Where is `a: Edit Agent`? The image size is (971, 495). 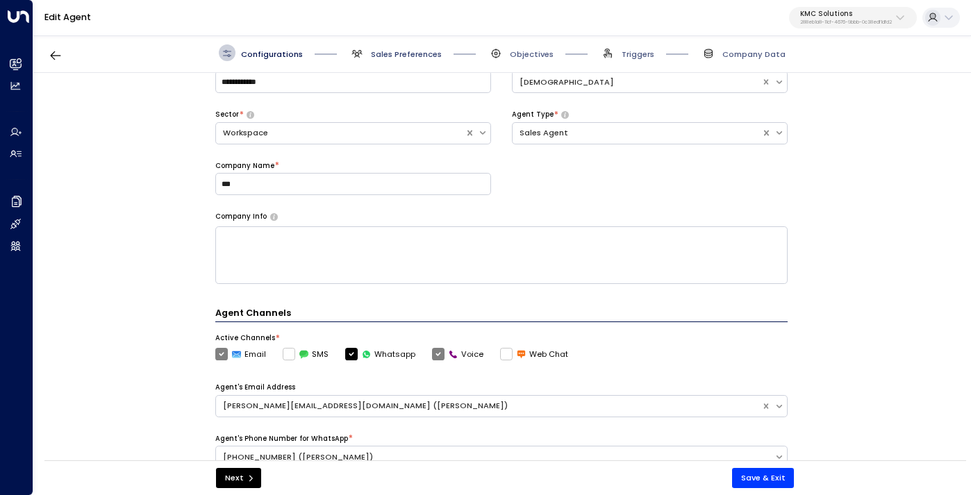
a: Edit Agent is located at coordinates (67, 17).